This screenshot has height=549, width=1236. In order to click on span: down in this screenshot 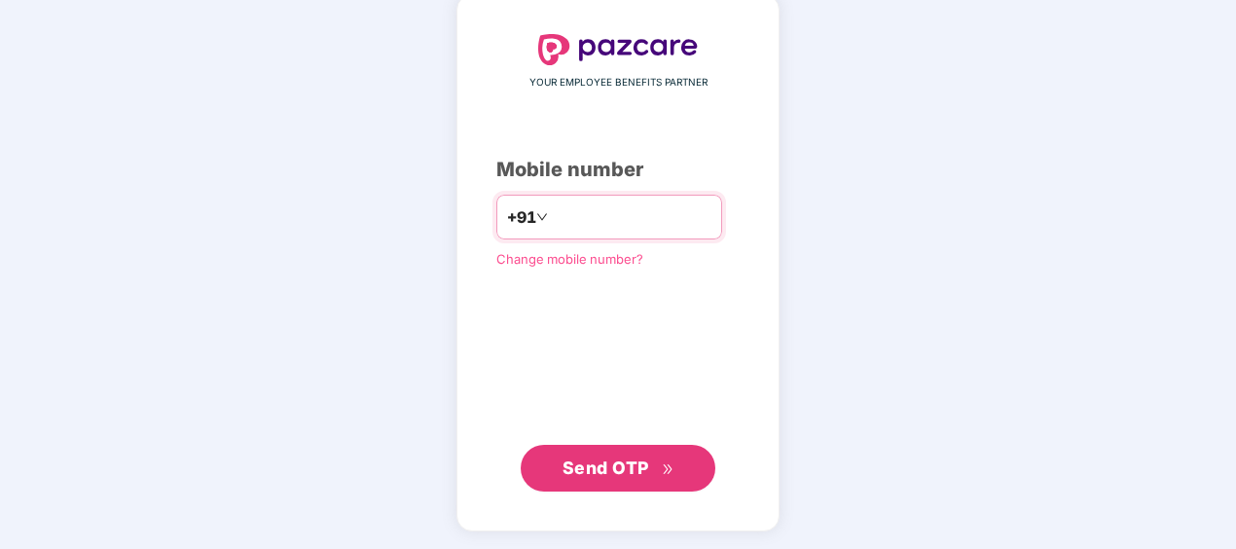, I will do `click(542, 217)`.